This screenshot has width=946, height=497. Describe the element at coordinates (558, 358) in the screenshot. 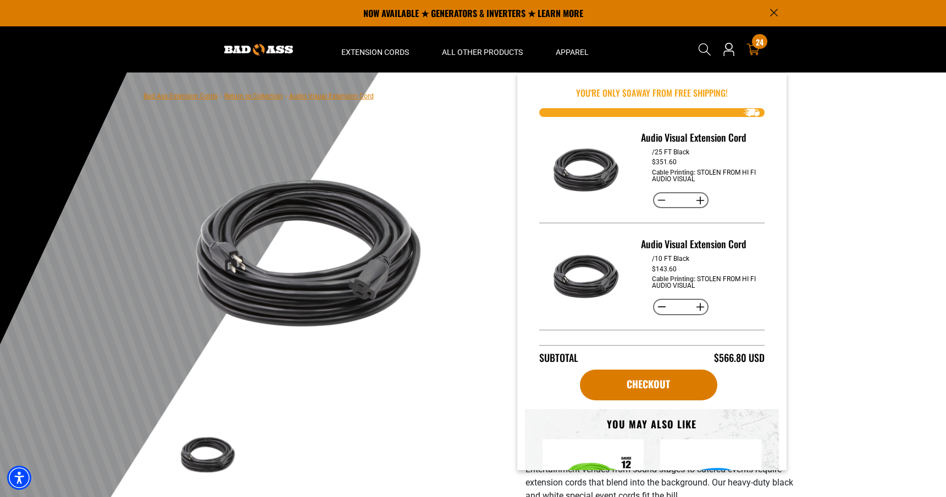

I see `div: Subtotal` at that location.